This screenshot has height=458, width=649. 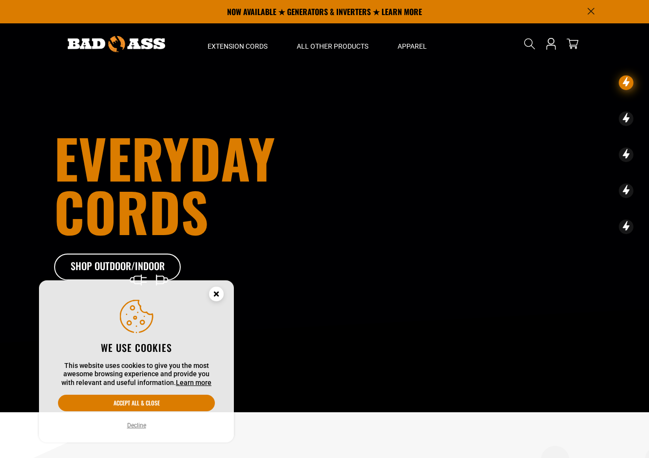 What do you see at coordinates (529, 44) in the screenshot?
I see `summary: Search` at bounding box center [529, 44].